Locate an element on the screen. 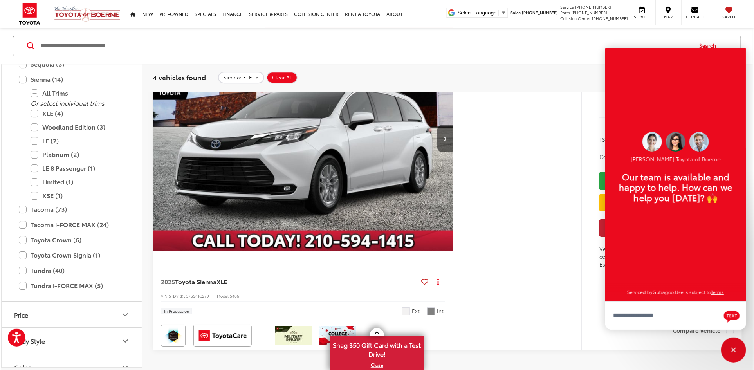 The height and width of the screenshot is (370, 754). a: Gubagoo. is located at coordinates (664, 292).